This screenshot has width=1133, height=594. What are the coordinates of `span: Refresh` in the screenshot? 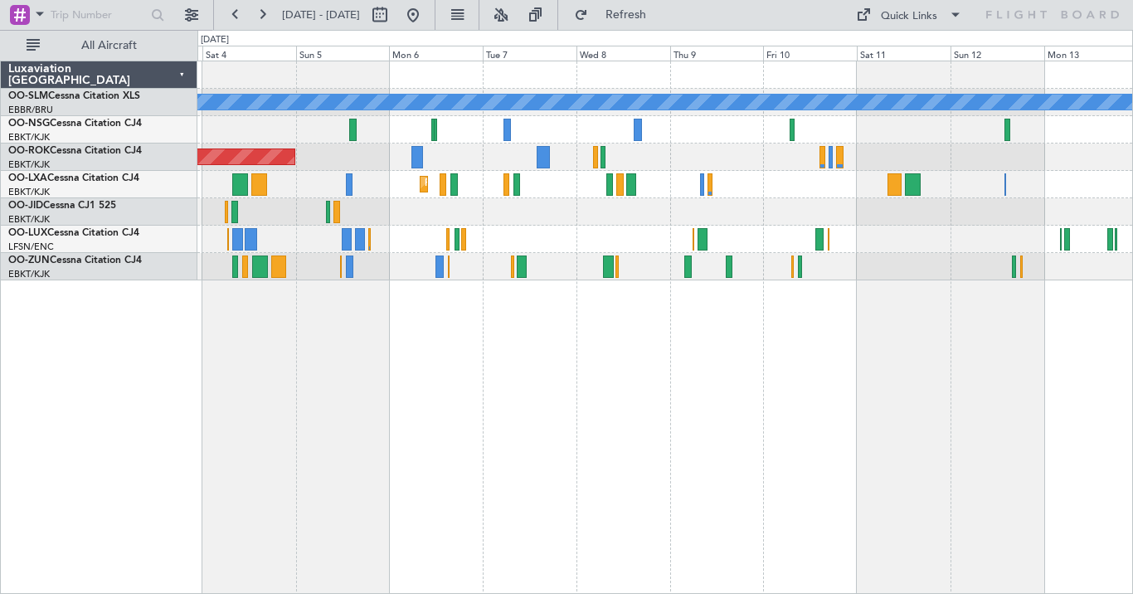 It's located at (626, 15).